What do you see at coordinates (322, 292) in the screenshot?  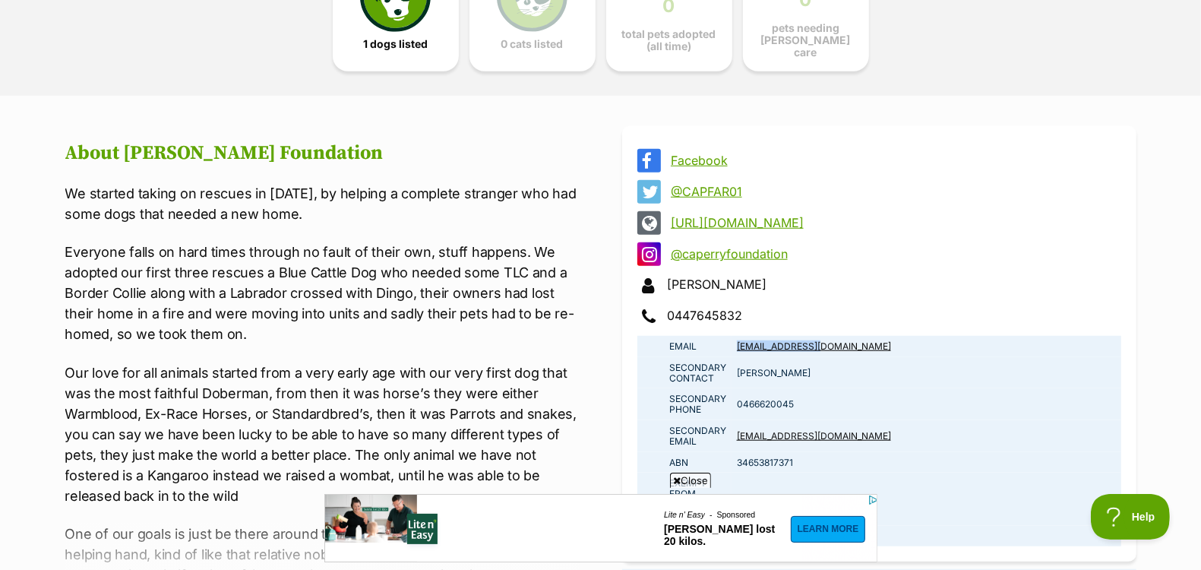 I see `p: Everyone falls on hard times through no fault of their own, stuff happens. We adopted our first t...` at bounding box center [322, 292].